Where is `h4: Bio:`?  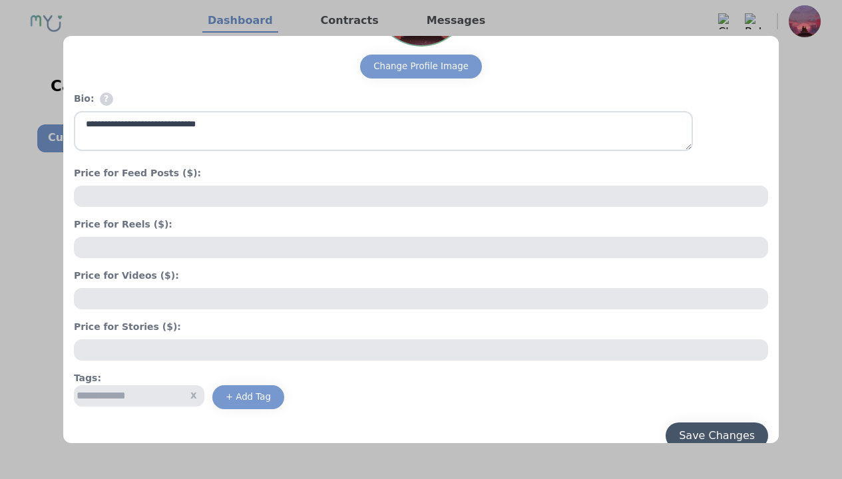
h4: Bio: is located at coordinates (421, 99).